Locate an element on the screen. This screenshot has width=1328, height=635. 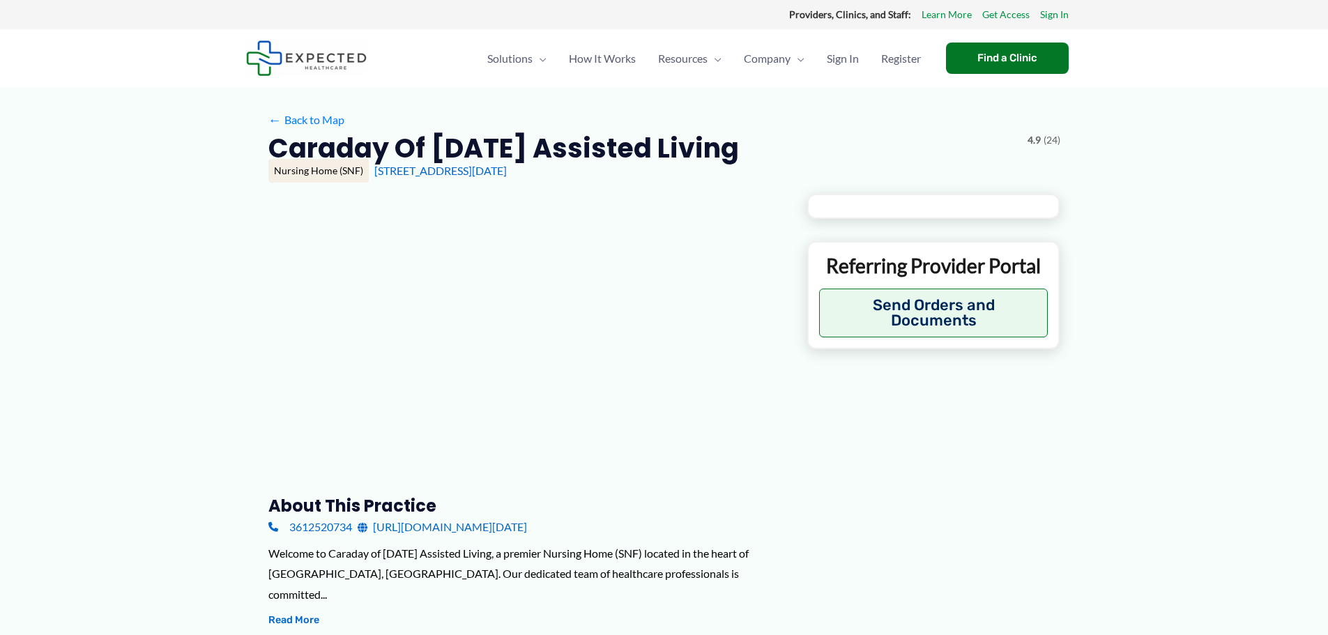
span: Resources is located at coordinates (682, 59).